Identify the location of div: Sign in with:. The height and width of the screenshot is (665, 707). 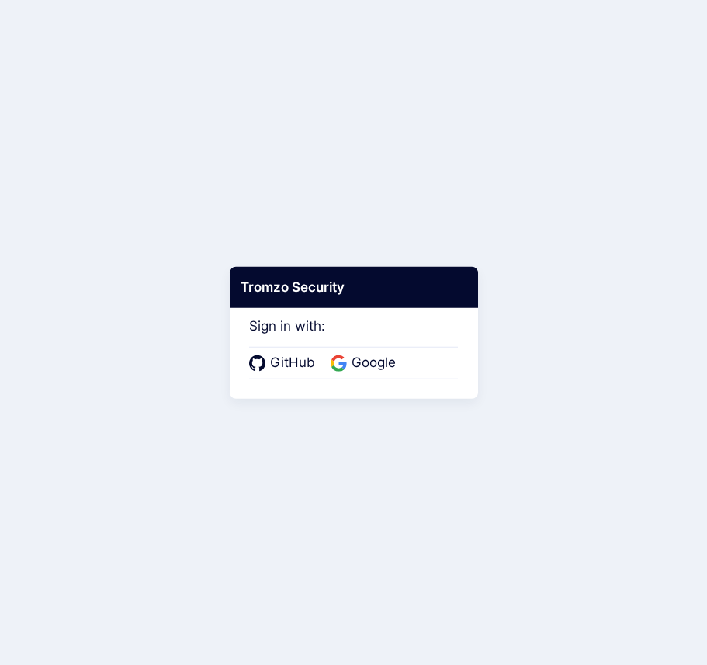
(354, 337).